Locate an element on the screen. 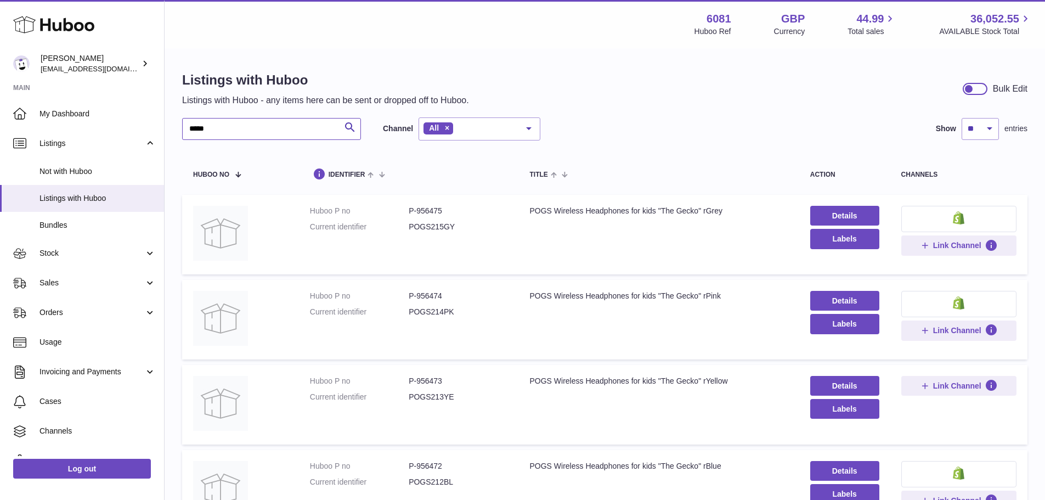 Image resolution: width=1045 pixels, height=500 pixels. dd: POGS213YE is located at coordinates (458, 397).